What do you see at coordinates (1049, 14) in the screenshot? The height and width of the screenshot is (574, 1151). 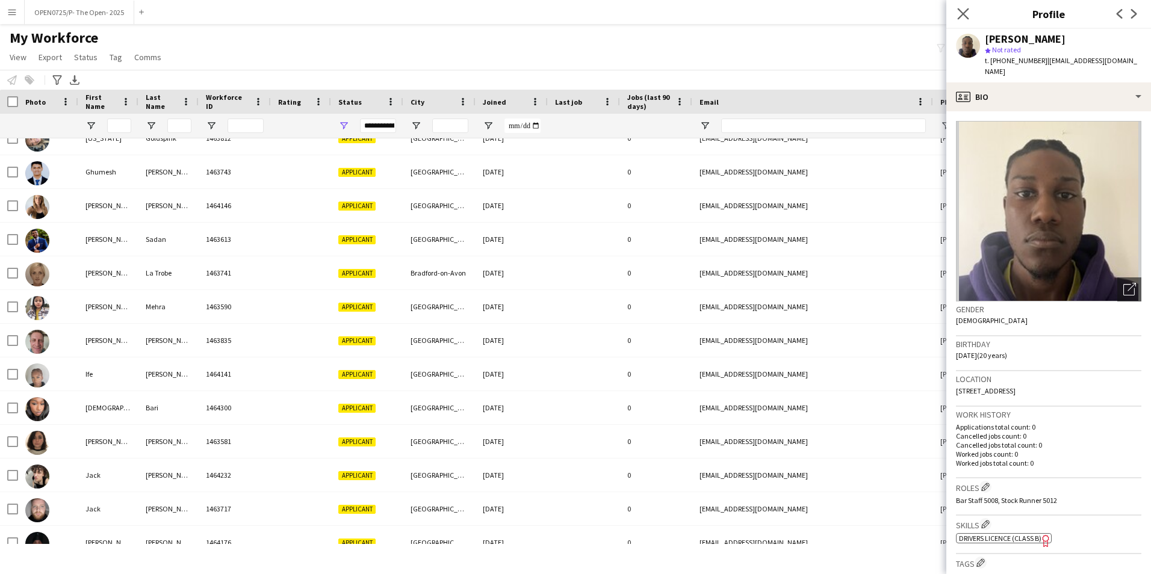 I see `h3: Profile` at bounding box center [1049, 14].